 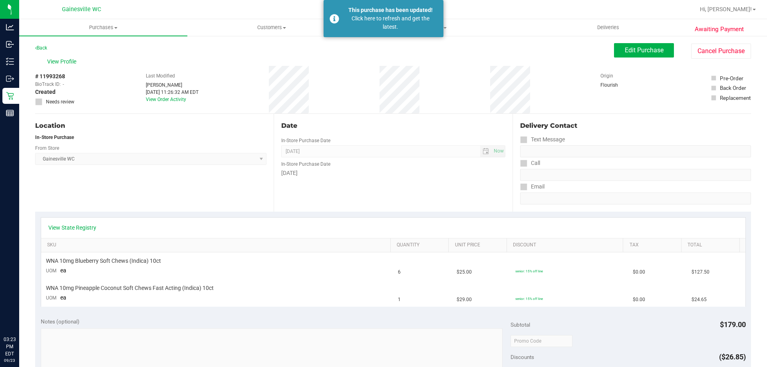 I want to click on span: View Profile, so click(x=63, y=62).